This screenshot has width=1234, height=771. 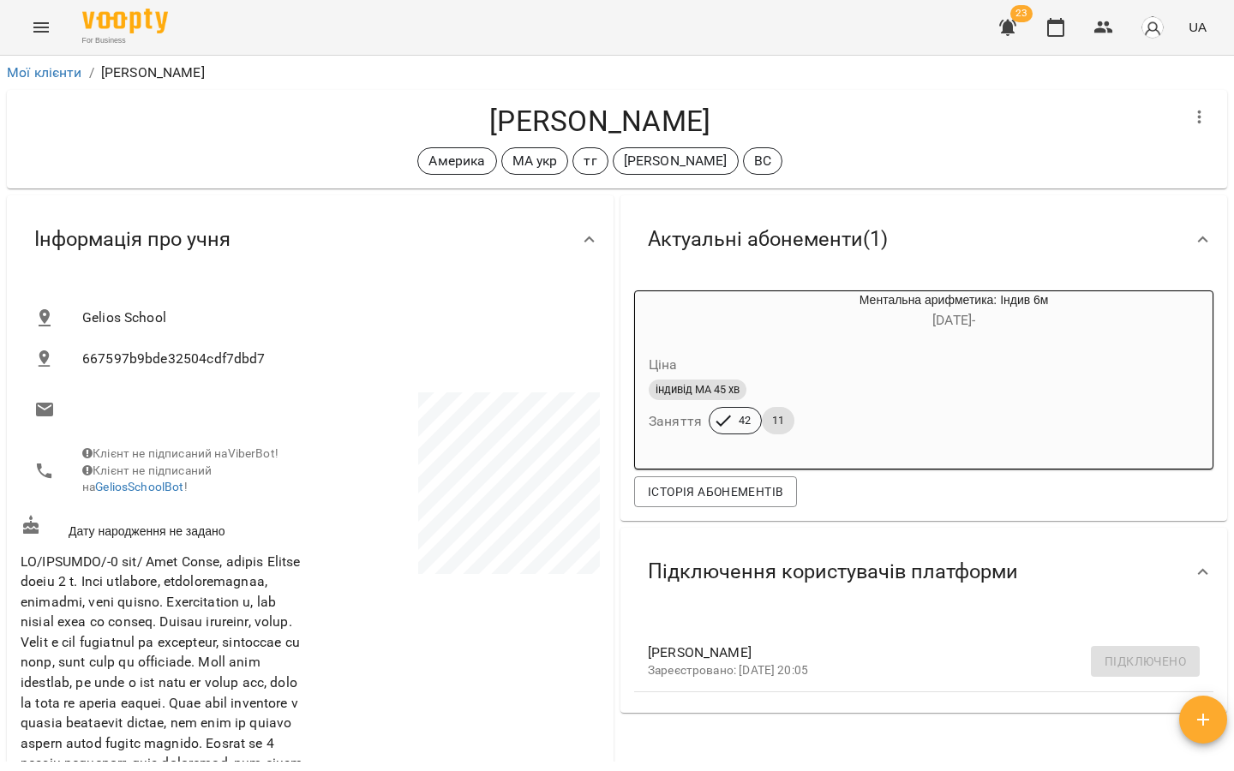 I want to click on button: Історія абонементів, so click(x=716, y=492).